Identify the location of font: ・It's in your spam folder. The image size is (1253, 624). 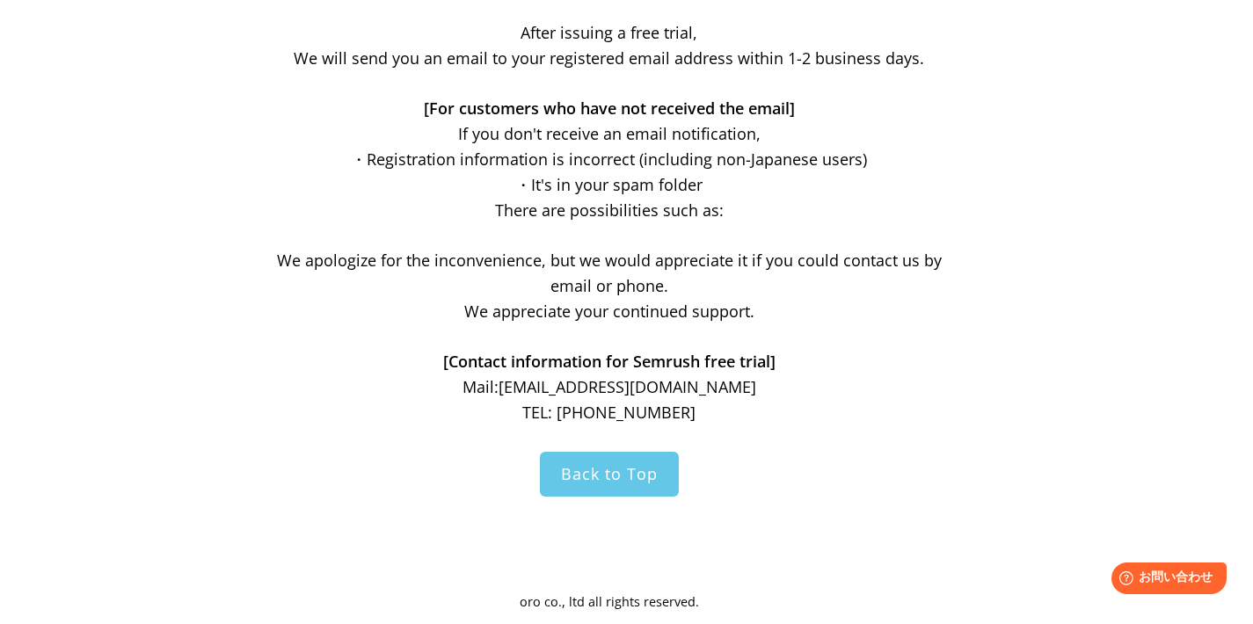
(608, 185).